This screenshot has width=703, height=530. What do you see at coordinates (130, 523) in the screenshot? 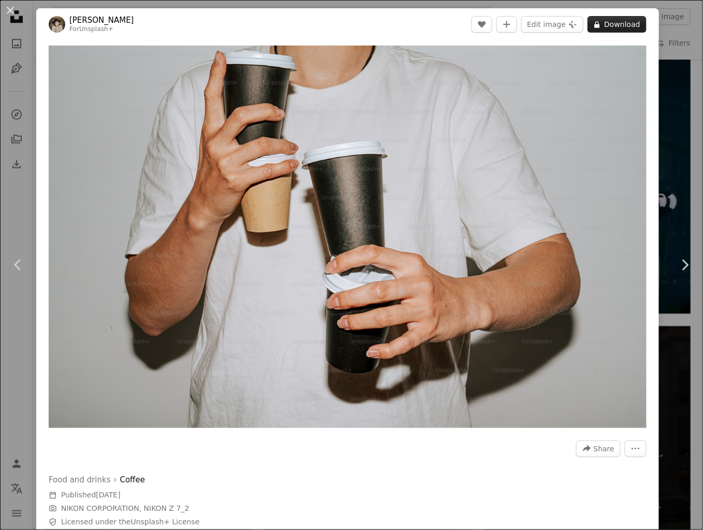
I see `span: Licensed under the` at bounding box center [130, 523].